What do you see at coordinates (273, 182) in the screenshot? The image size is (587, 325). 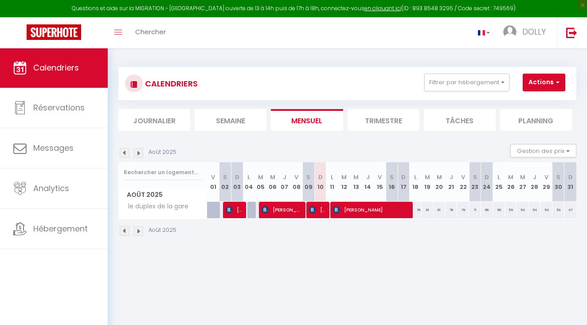 I see `th: 06` at bounding box center [273, 182].